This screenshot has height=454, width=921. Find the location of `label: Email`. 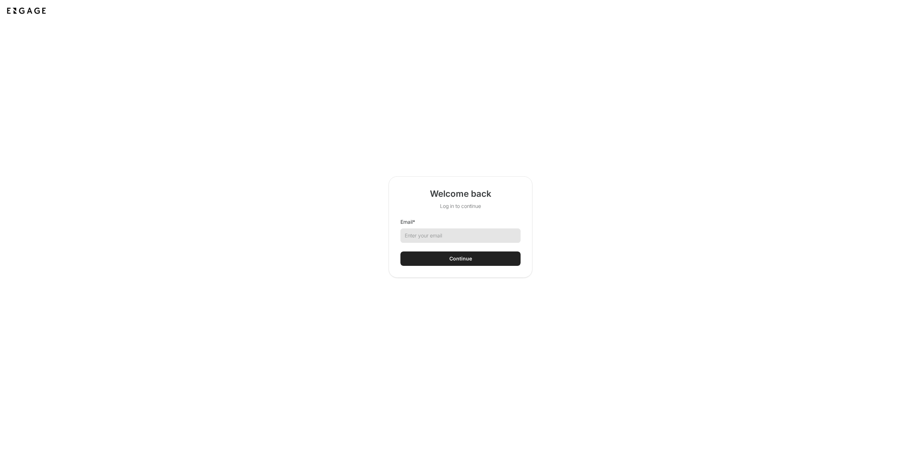

label: Email is located at coordinates (407, 222).